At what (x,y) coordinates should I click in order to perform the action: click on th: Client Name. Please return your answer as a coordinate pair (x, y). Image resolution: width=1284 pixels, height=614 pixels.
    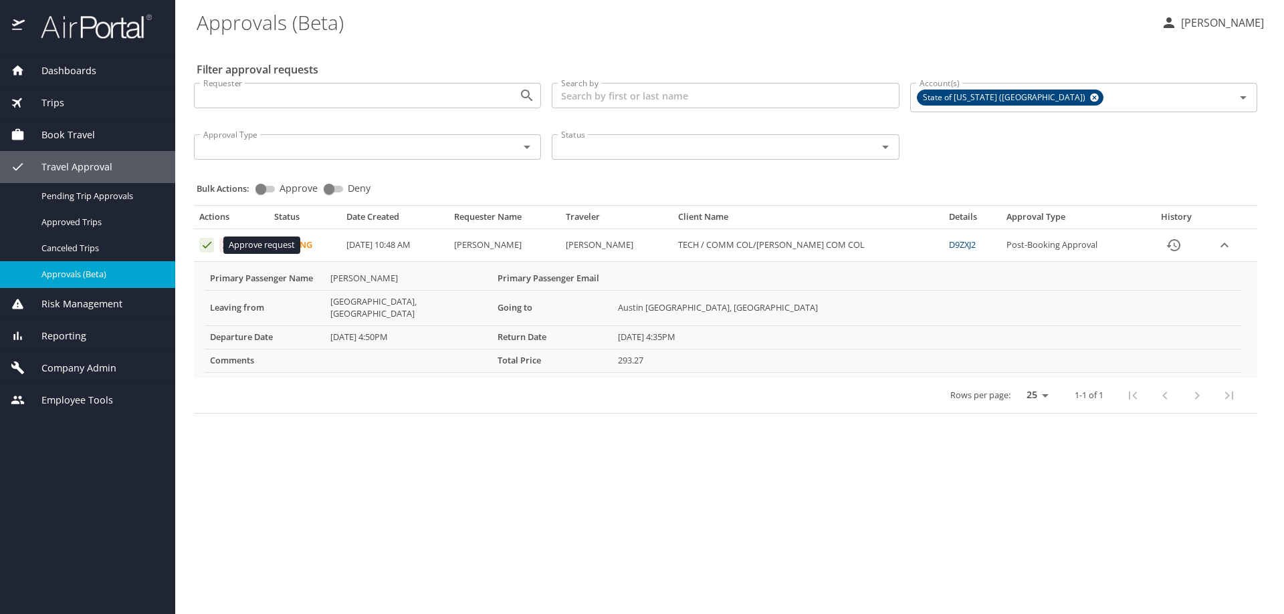
    Looking at the image, I should click on (808, 220).